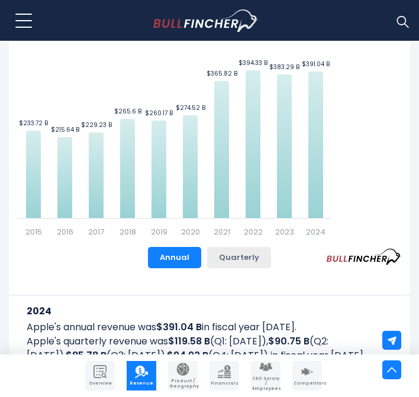 This screenshot has width=419, height=397. I want to click on text: 2023, so click(284, 232).